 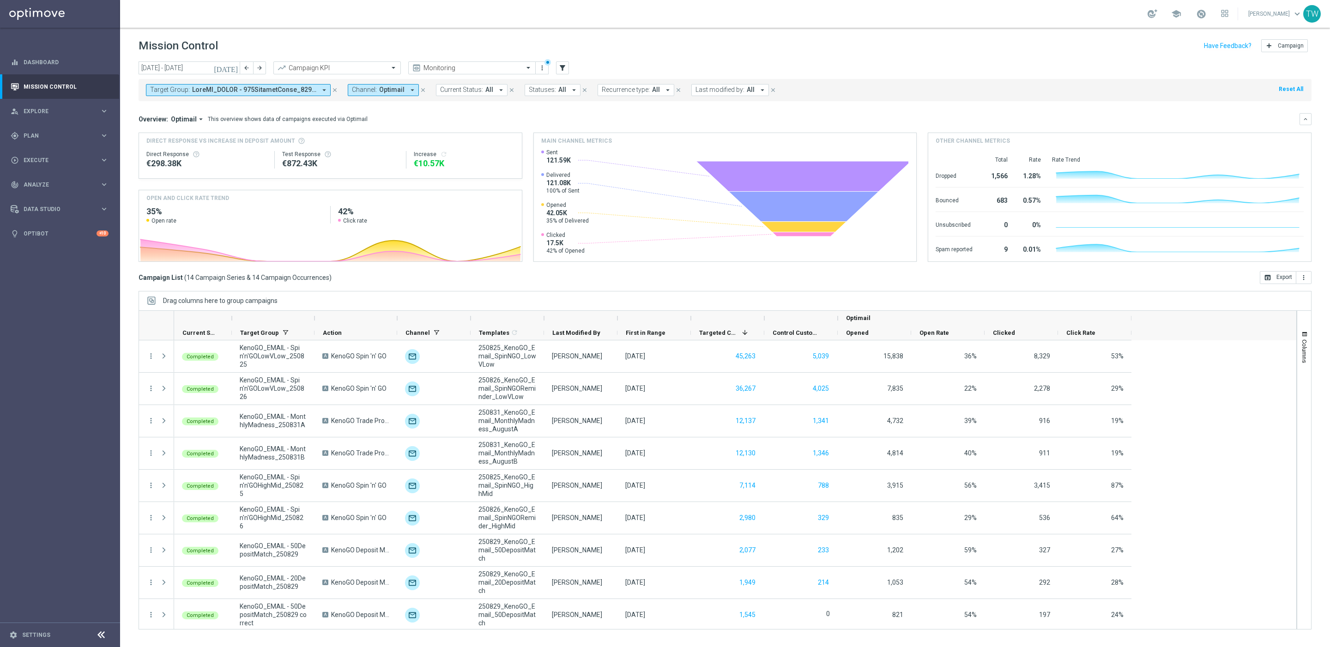 What do you see at coordinates (188, 119) in the screenshot?
I see `button: Optimail arrow_drop_down` at bounding box center [188, 119].